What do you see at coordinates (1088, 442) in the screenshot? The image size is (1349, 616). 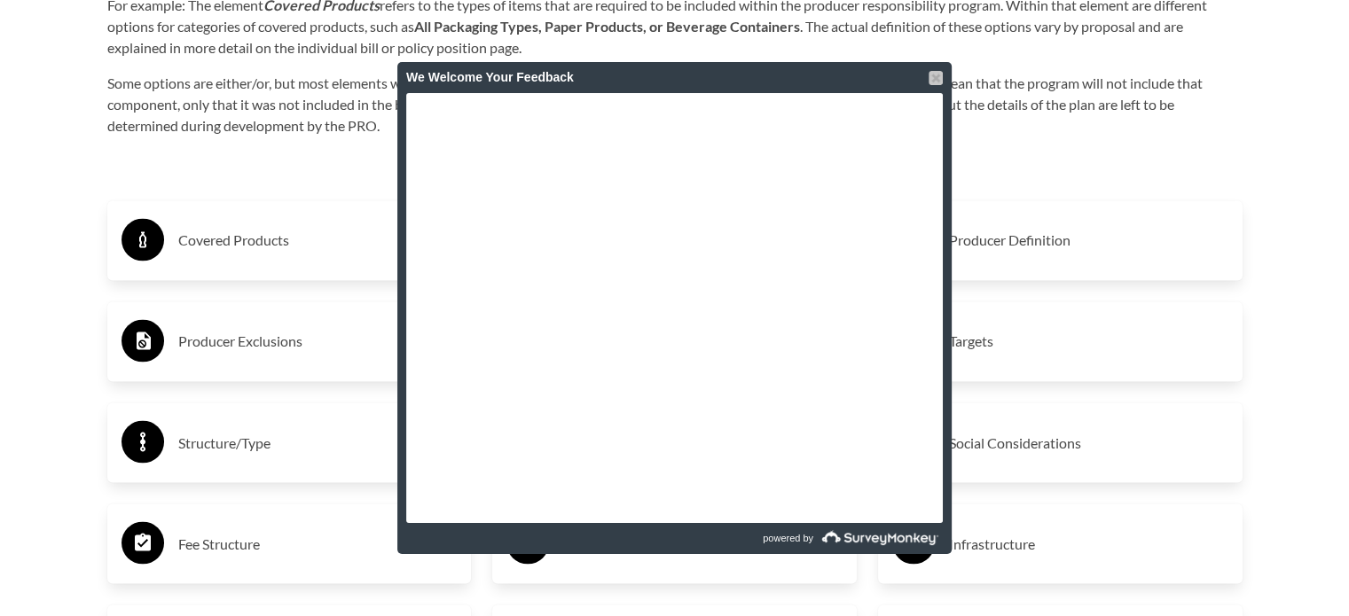 I see `h3: Social Considerations` at bounding box center [1088, 442].